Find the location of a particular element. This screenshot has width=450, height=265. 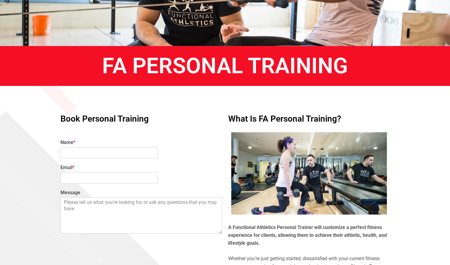

label: Email is located at coordinates (141, 167).